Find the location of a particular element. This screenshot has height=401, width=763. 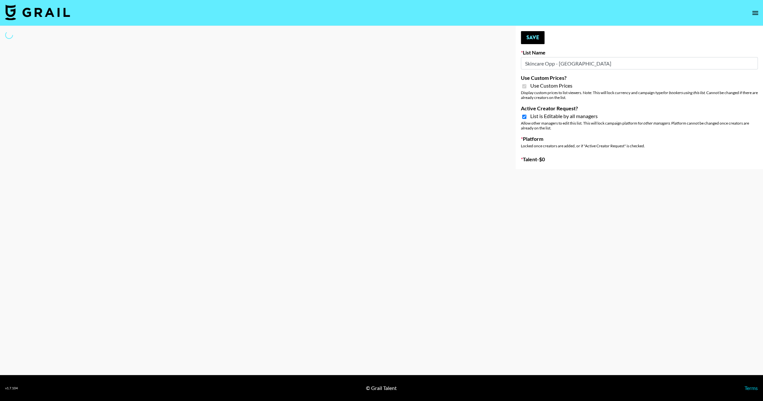

a: Terms is located at coordinates (751, 387).